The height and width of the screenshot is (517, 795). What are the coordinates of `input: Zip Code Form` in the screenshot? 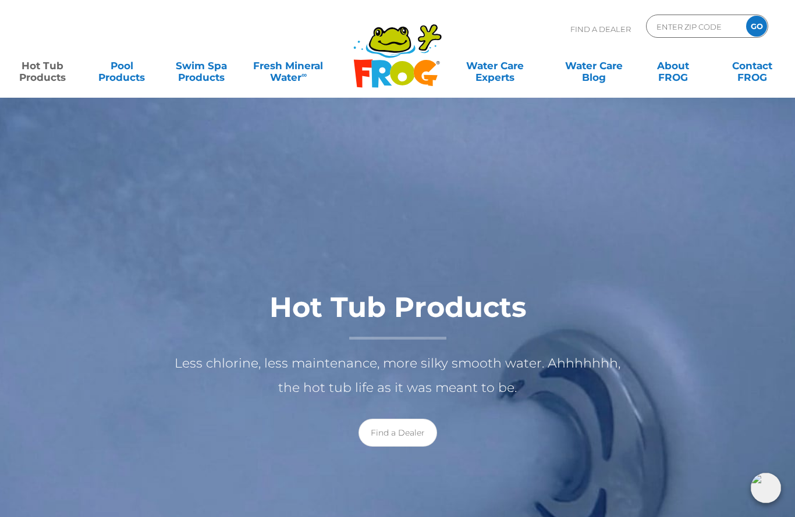 It's located at (694, 26).